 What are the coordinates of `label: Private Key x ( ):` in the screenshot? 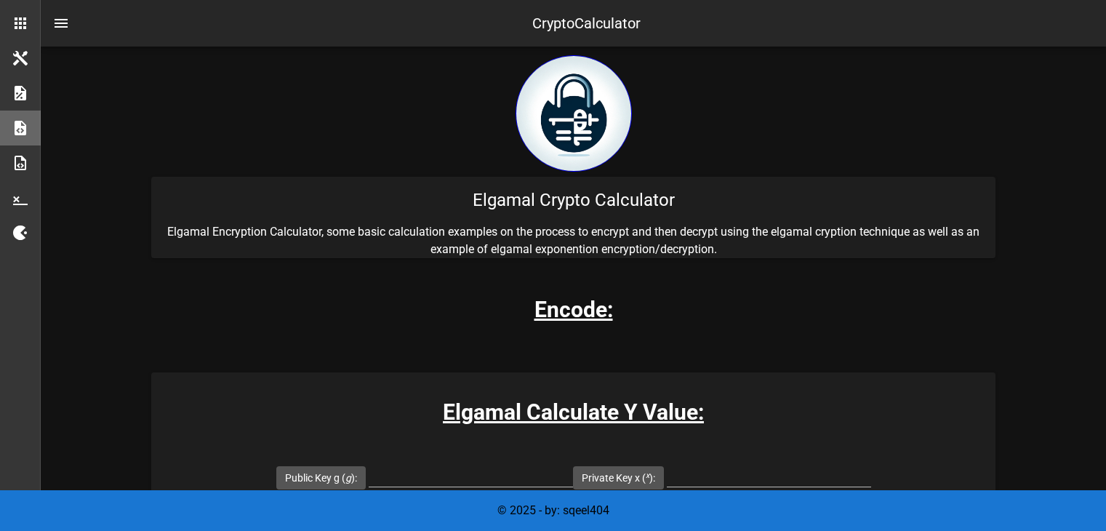 It's located at (618, 478).